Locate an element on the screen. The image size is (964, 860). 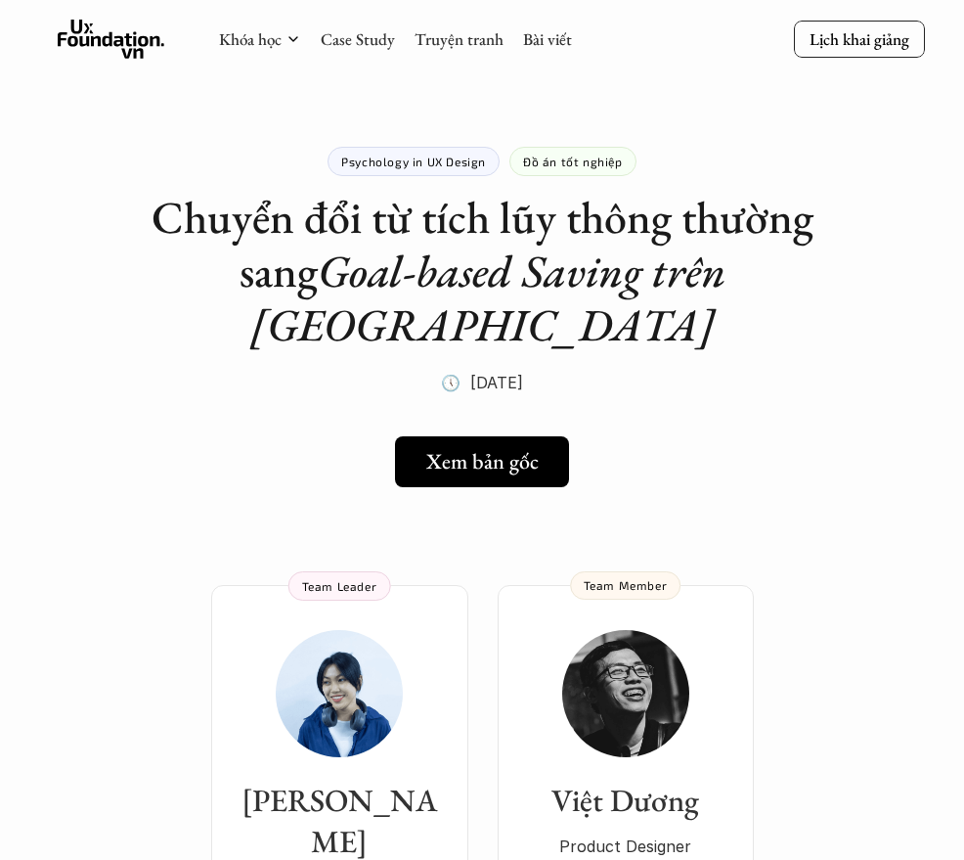
p: Psychology in UX Design is located at coordinates (414, 161).